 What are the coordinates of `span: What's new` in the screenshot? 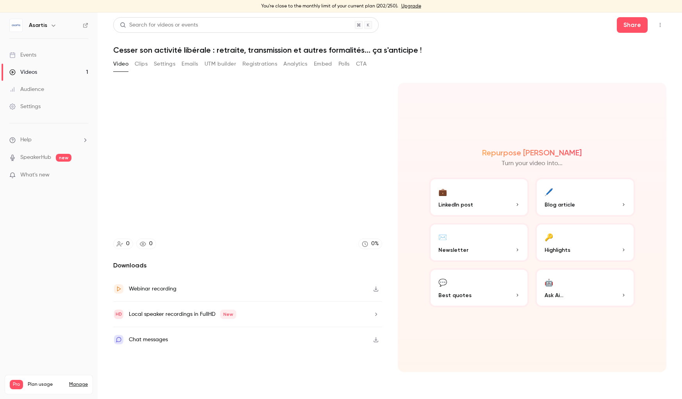 It's located at (35, 175).